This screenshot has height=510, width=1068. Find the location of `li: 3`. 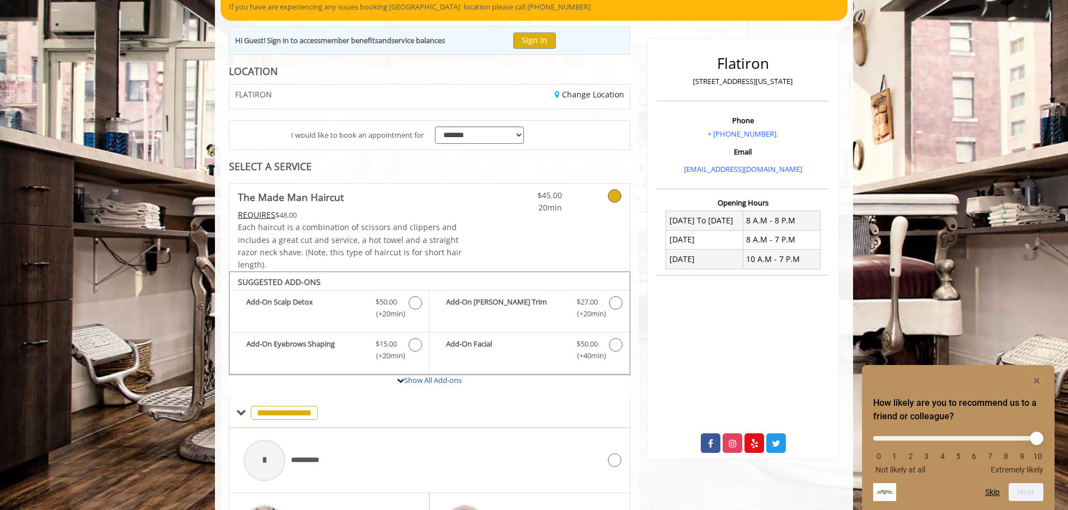

li: 3 is located at coordinates (926, 456).